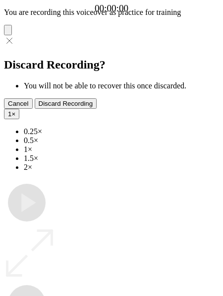 The width and height of the screenshot is (223, 296). I want to click on li: 0.25×, so click(122, 132).